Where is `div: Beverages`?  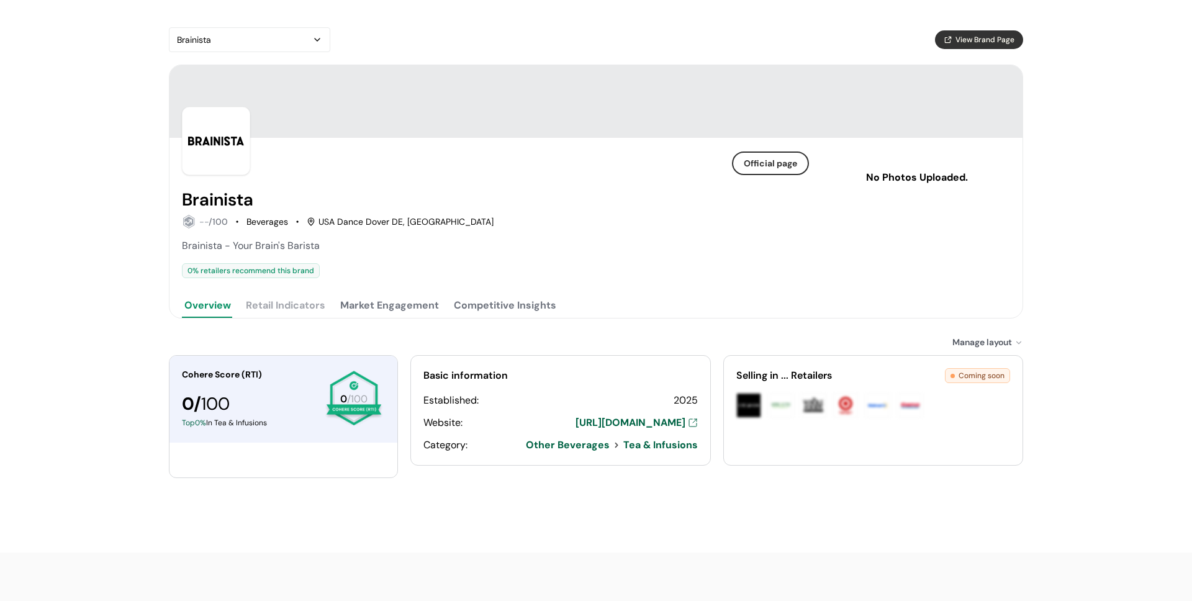
div: Beverages is located at coordinates (267, 222).